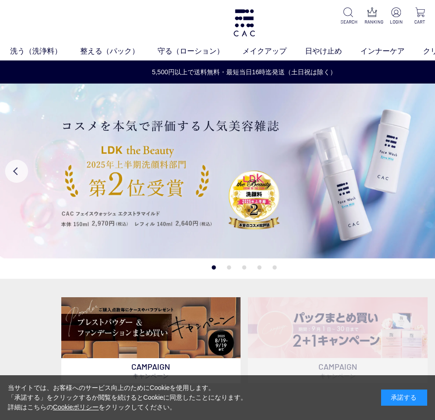 This screenshot has width=435, height=420. Describe the element at coordinates (372, 16) in the screenshot. I see `a: RANKING` at that location.